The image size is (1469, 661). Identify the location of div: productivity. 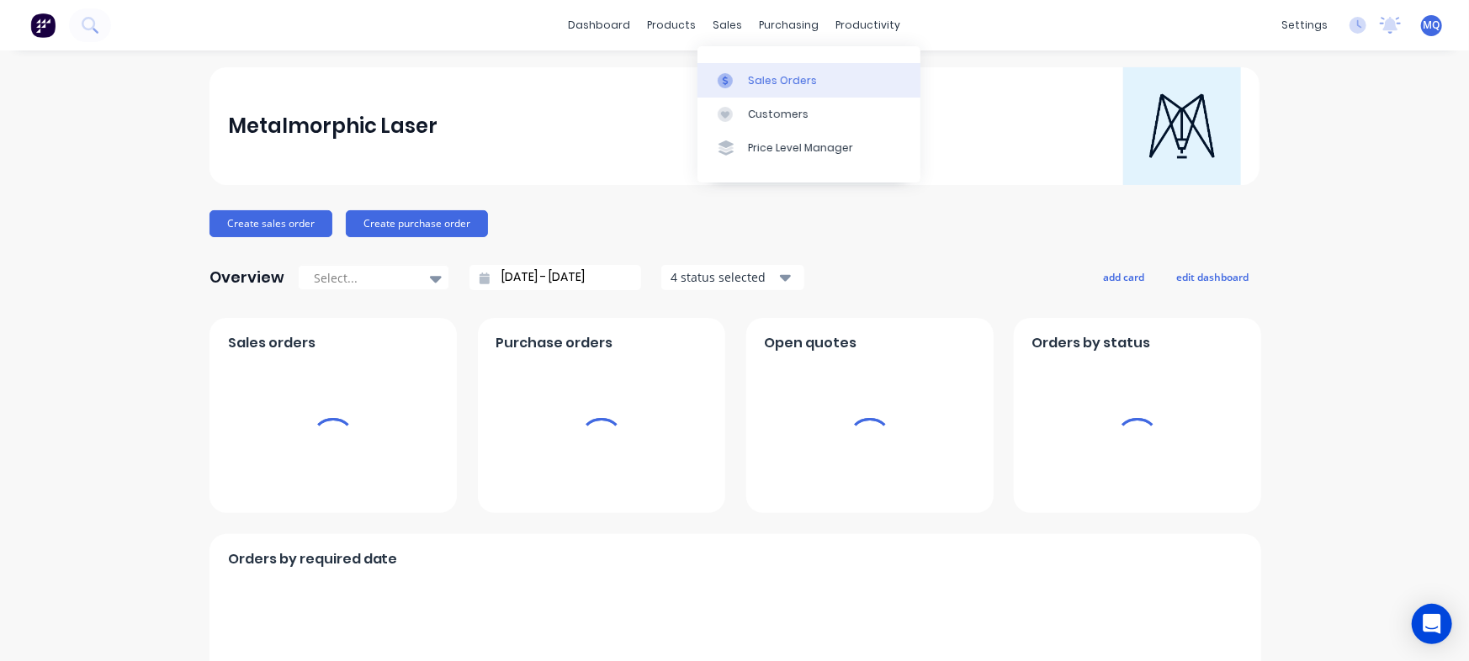
(868, 25).